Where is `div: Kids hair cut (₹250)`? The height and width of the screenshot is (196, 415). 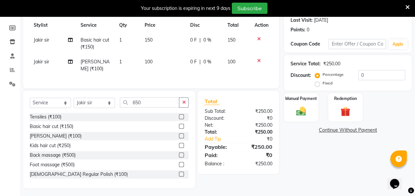
div: Kids hair cut (₹250) is located at coordinates (50, 146).